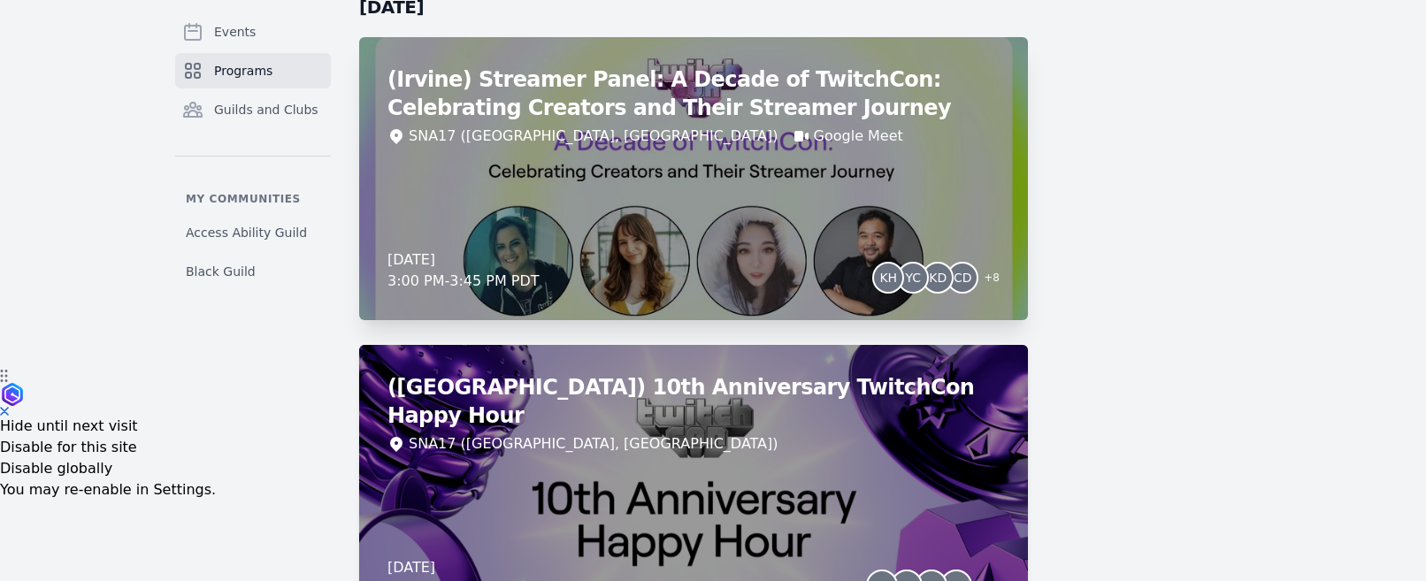 This screenshot has height=581, width=1426. What do you see at coordinates (266, 110) in the screenshot?
I see `span: Guilds and Clubs` at bounding box center [266, 110].